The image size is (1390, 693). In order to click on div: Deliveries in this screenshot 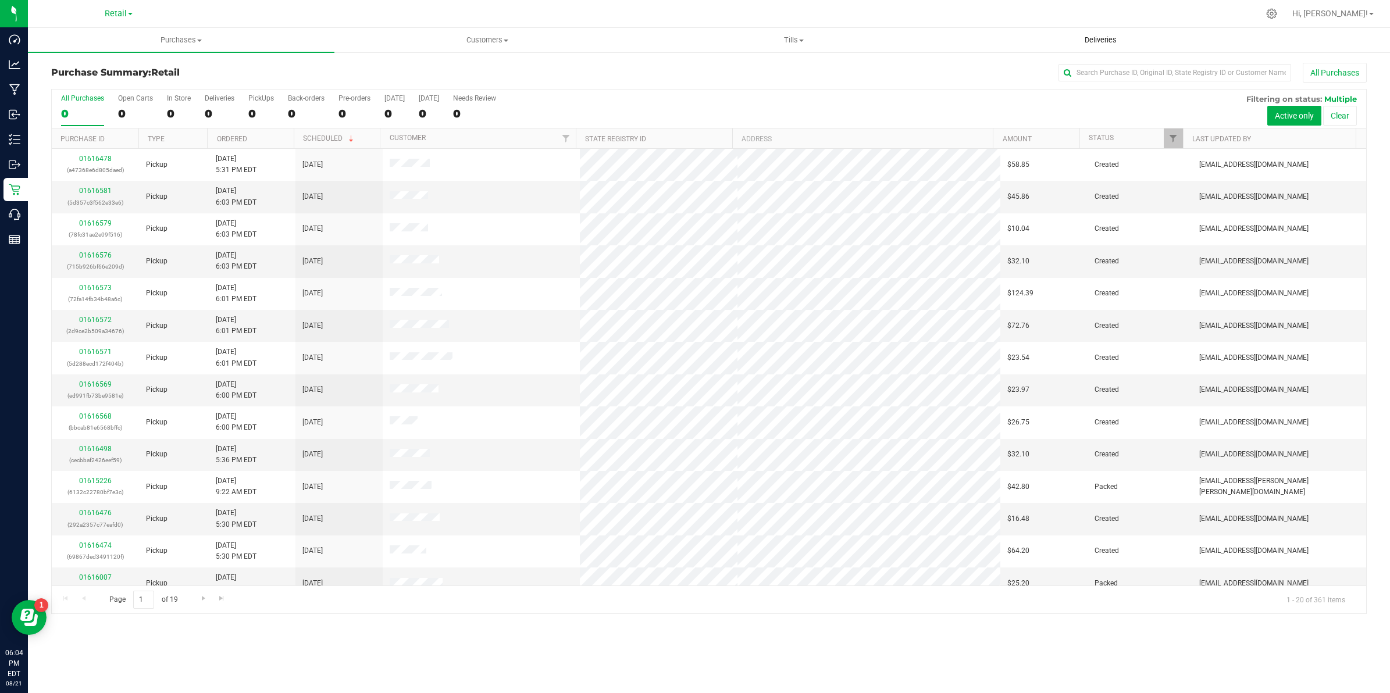, I will do `click(219, 98)`.